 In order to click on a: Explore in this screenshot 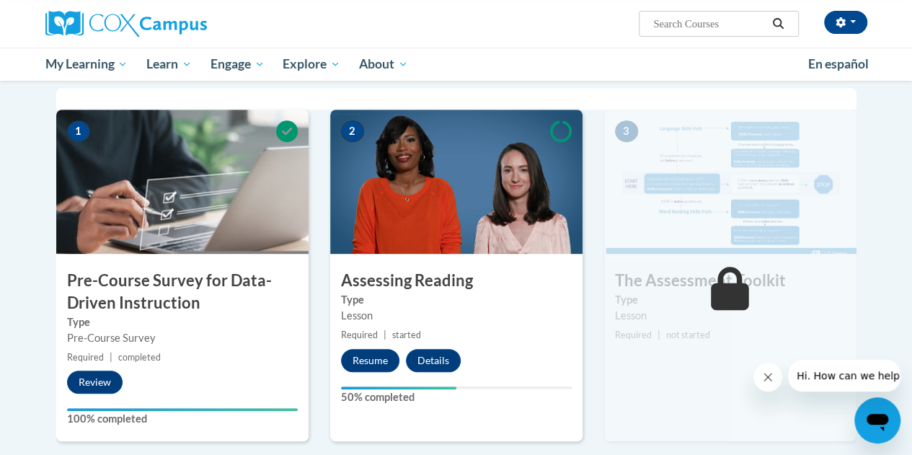, I will do `click(311, 64)`.